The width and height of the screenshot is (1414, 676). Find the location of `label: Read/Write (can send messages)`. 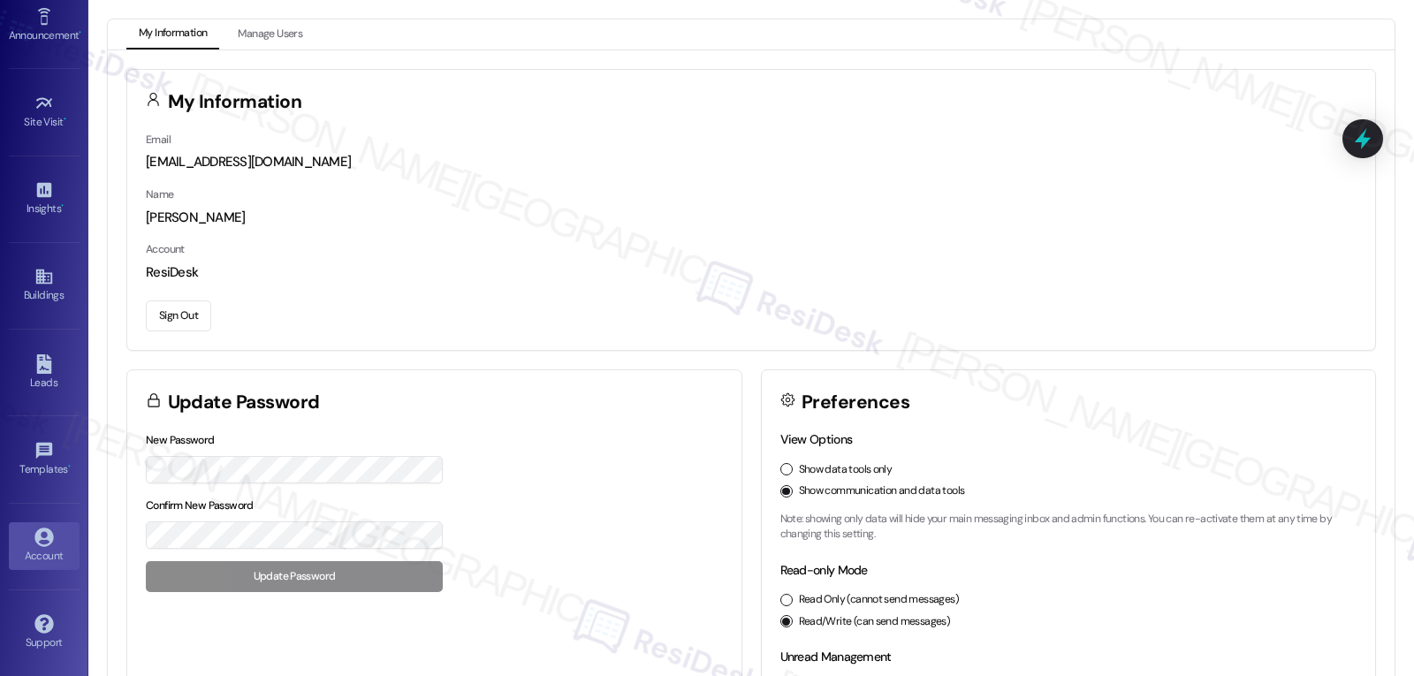

label: Read/Write (can send messages) is located at coordinates (875, 622).